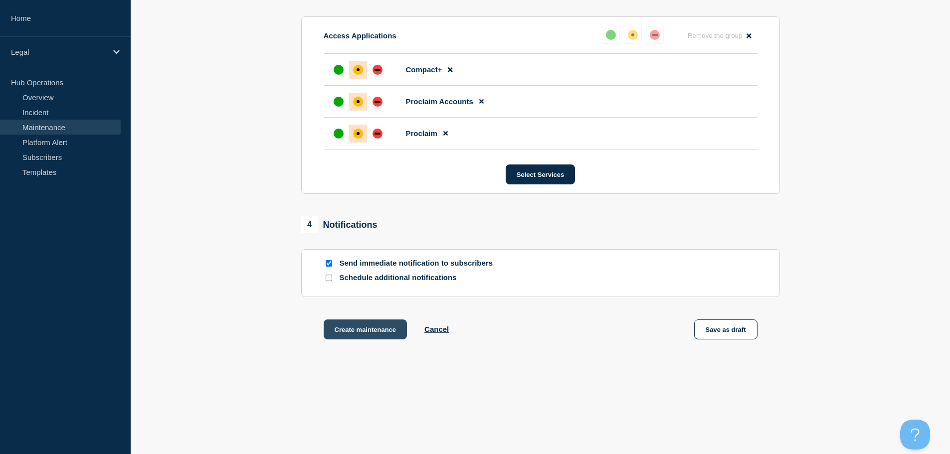 The height and width of the screenshot is (454, 950). What do you see at coordinates (436, 329) in the screenshot?
I see `button: Cancel` at bounding box center [436, 329].